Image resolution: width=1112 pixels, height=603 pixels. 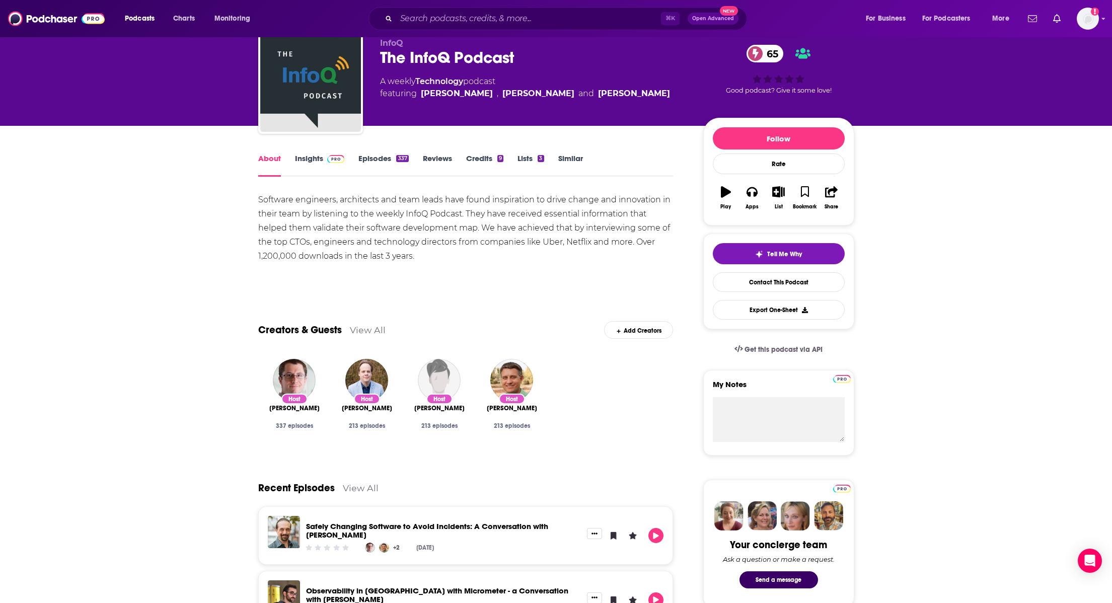 What do you see at coordinates (284, 532) in the screenshot?
I see `img: Safely Changing Software to Avoid Incidents: A Conversation with Justin Sheehy` at bounding box center [284, 532].